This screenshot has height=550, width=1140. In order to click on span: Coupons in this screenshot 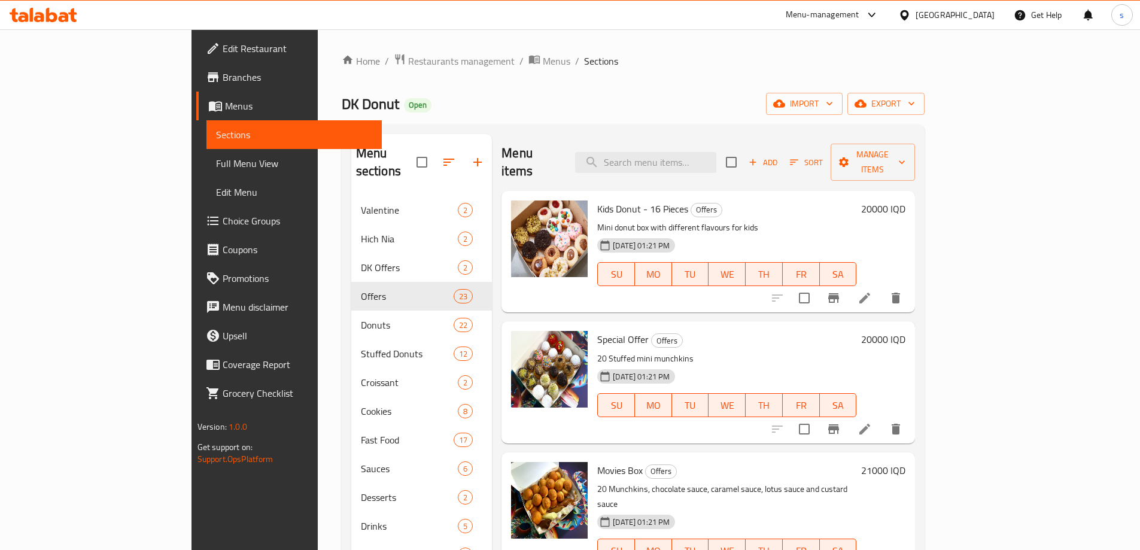, I will do `click(297, 250)`.